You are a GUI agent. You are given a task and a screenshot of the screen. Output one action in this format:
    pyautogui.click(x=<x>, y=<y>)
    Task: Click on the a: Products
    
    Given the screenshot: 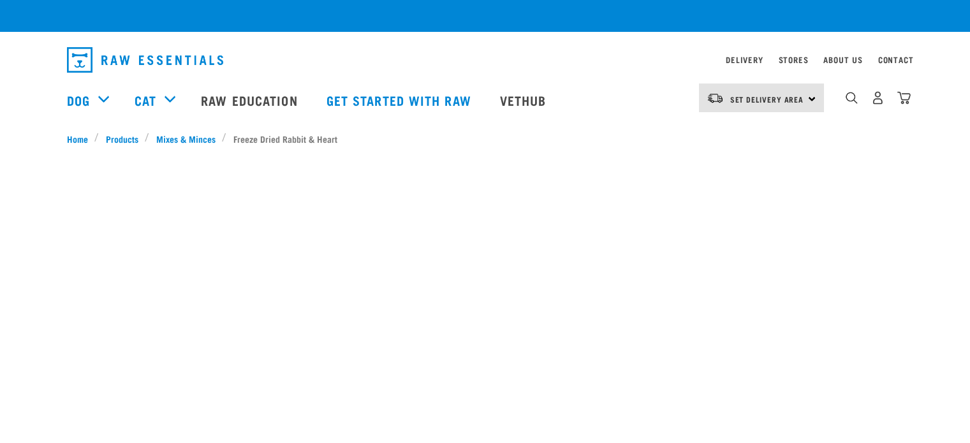 What is the action you would take?
    pyautogui.click(x=122, y=138)
    